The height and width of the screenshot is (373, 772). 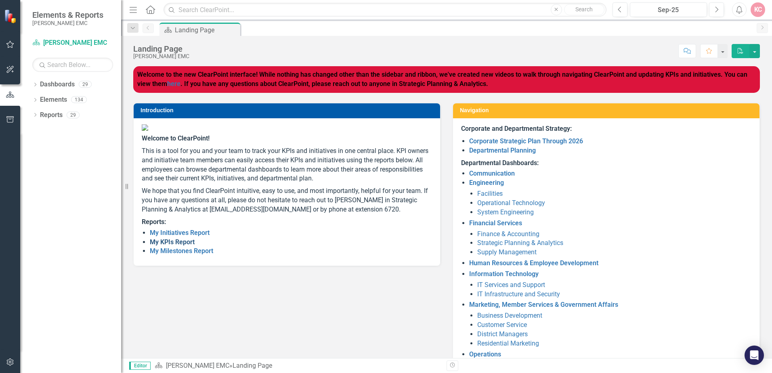 What do you see at coordinates (758, 10) in the screenshot?
I see `div: KC` at bounding box center [758, 10].